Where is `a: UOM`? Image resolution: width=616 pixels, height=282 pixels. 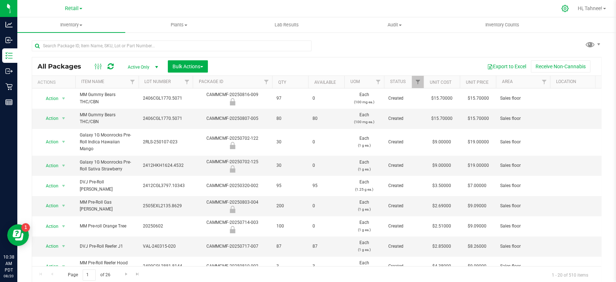
a: UOM is located at coordinates (355, 82).